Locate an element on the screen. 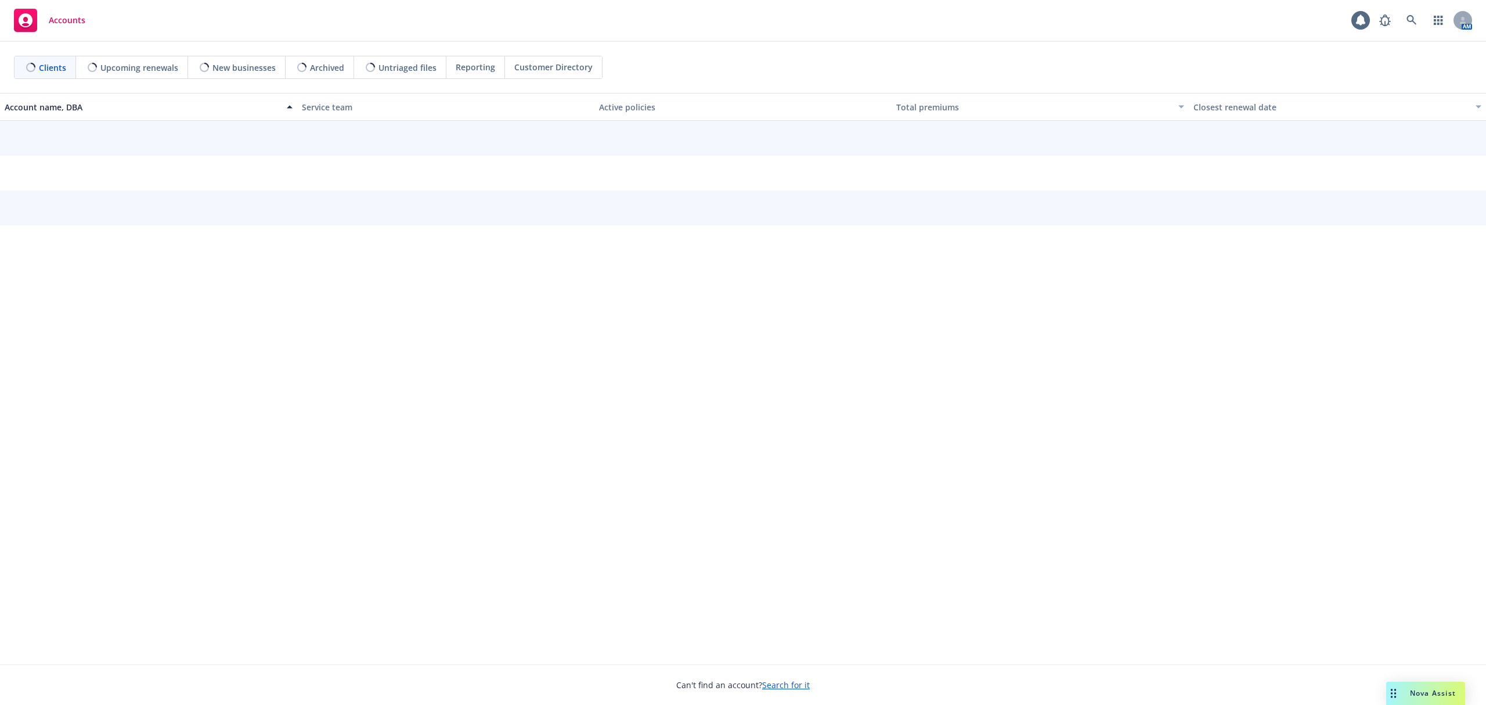 The image size is (1486, 705). a: Accounts is located at coordinates (49, 20).